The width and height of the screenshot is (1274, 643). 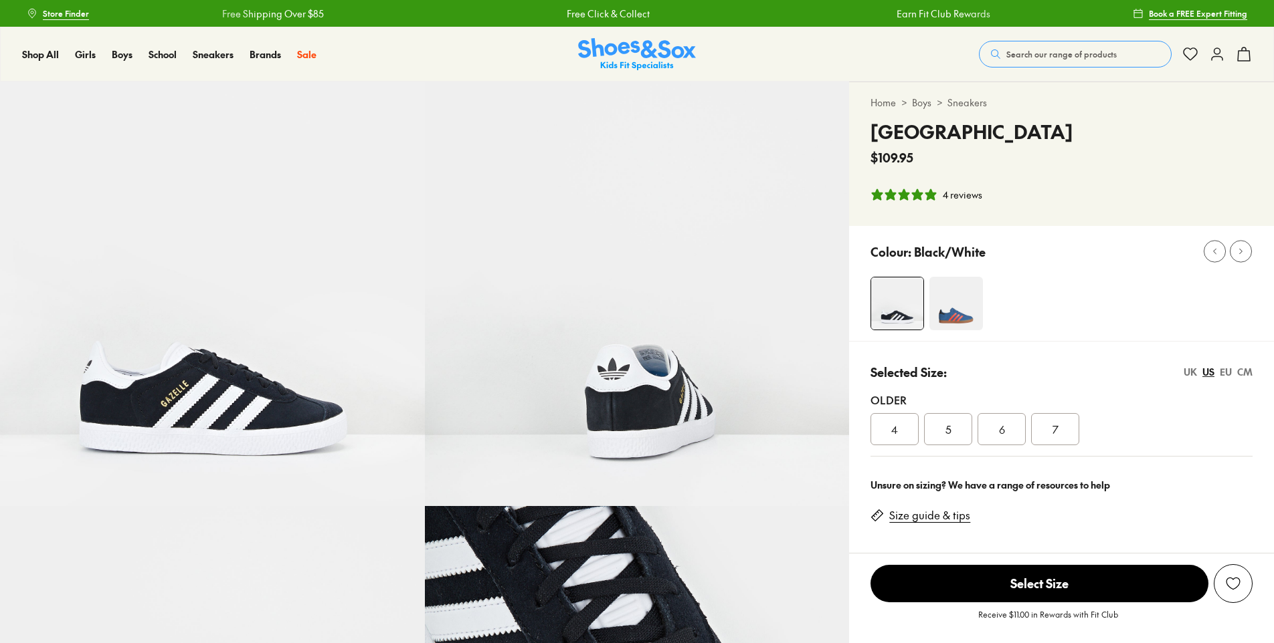 What do you see at coordinates (1061, 400) in the screenshot?
I see `div: Older` at bounding box center [1061, 400].